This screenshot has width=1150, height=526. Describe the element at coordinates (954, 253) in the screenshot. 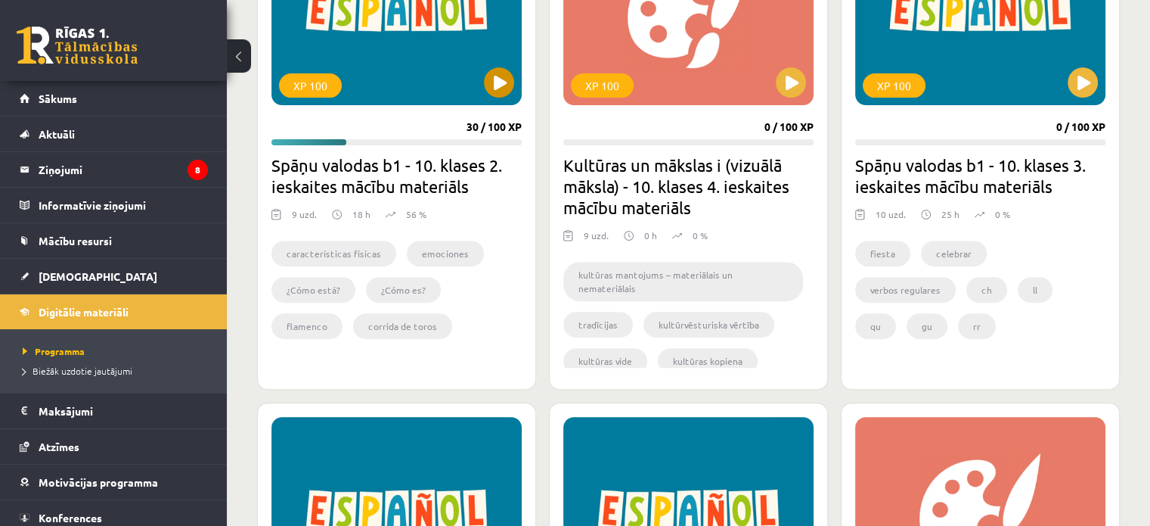

I see `li: celebrar` at that location.